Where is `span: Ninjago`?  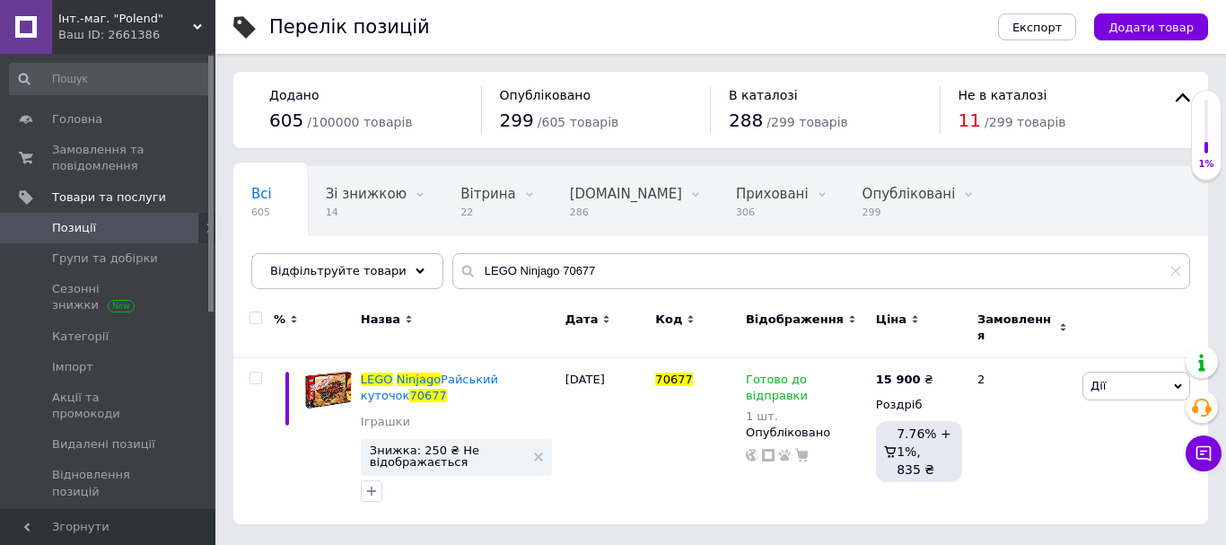 span: Ninjago is located at coordinates (418, 379).